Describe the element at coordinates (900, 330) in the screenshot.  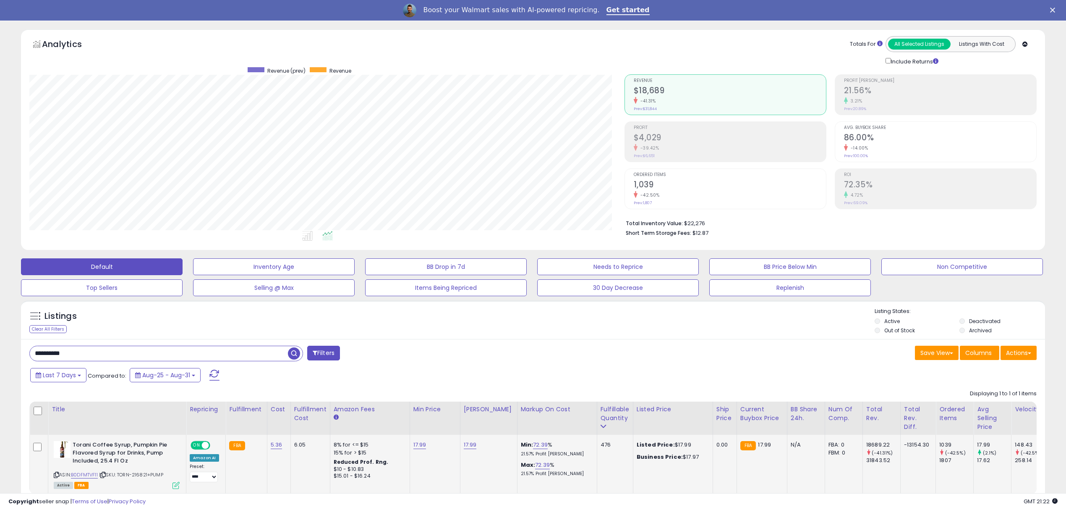
I see `label: Out of Stock` at that location.